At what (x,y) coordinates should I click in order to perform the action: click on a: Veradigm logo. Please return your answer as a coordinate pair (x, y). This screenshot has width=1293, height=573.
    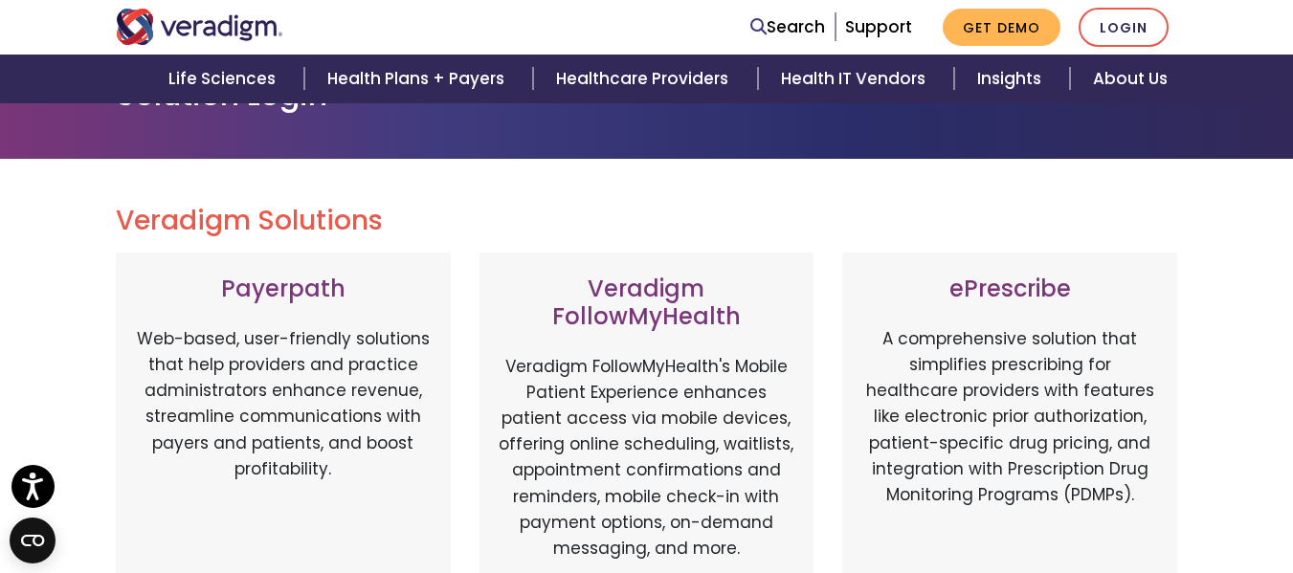
    Looking at the image, I should click on (199, 27).